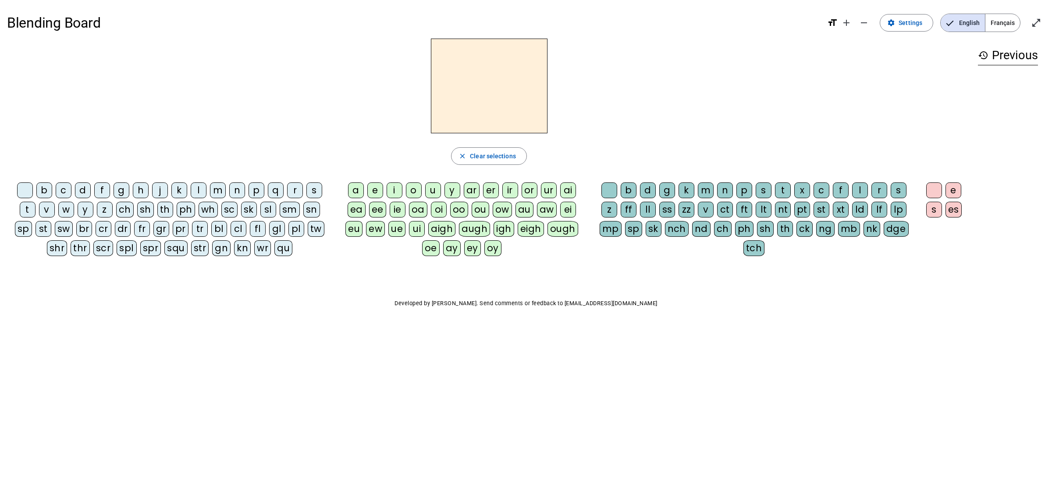 The height and width of the screenshot is (499, 1052). I want to click on div: e, so click(375, 190).